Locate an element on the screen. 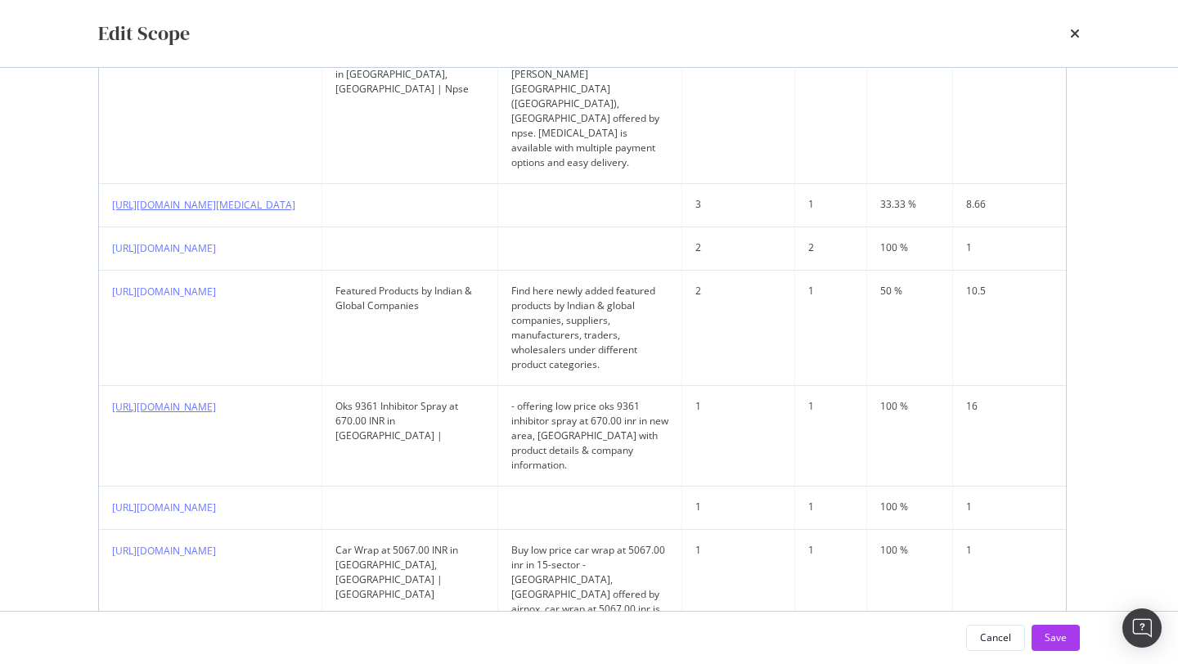  div: times is located at coordinates (1075, 34).